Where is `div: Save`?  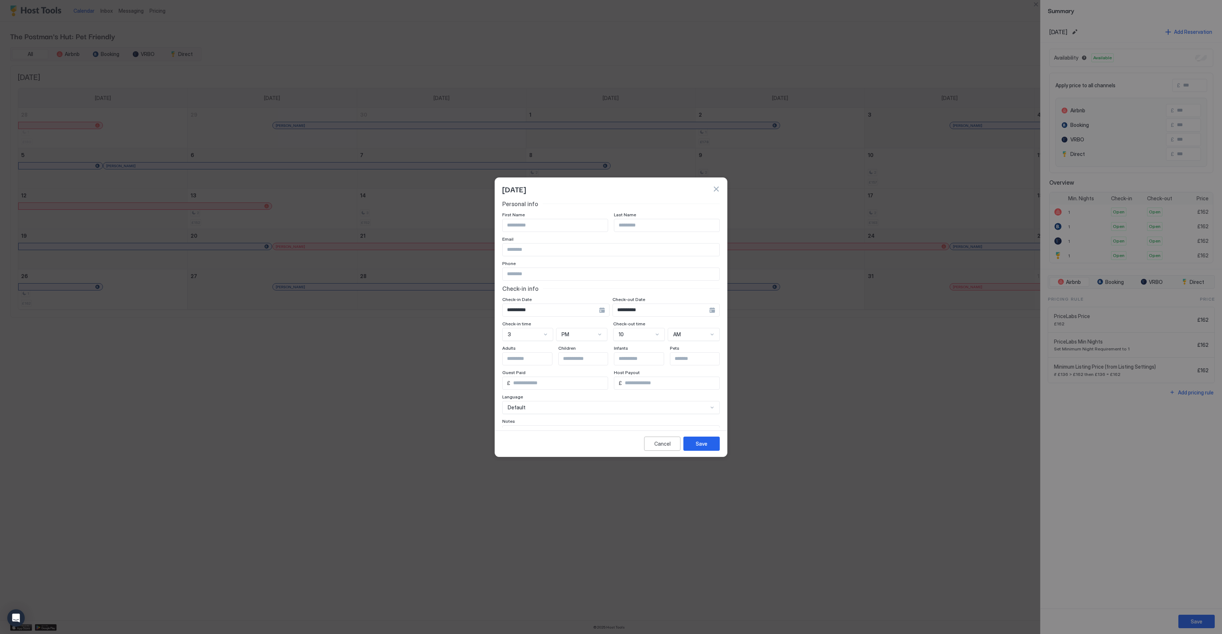
div: Save is located at coordinates (701, 444).